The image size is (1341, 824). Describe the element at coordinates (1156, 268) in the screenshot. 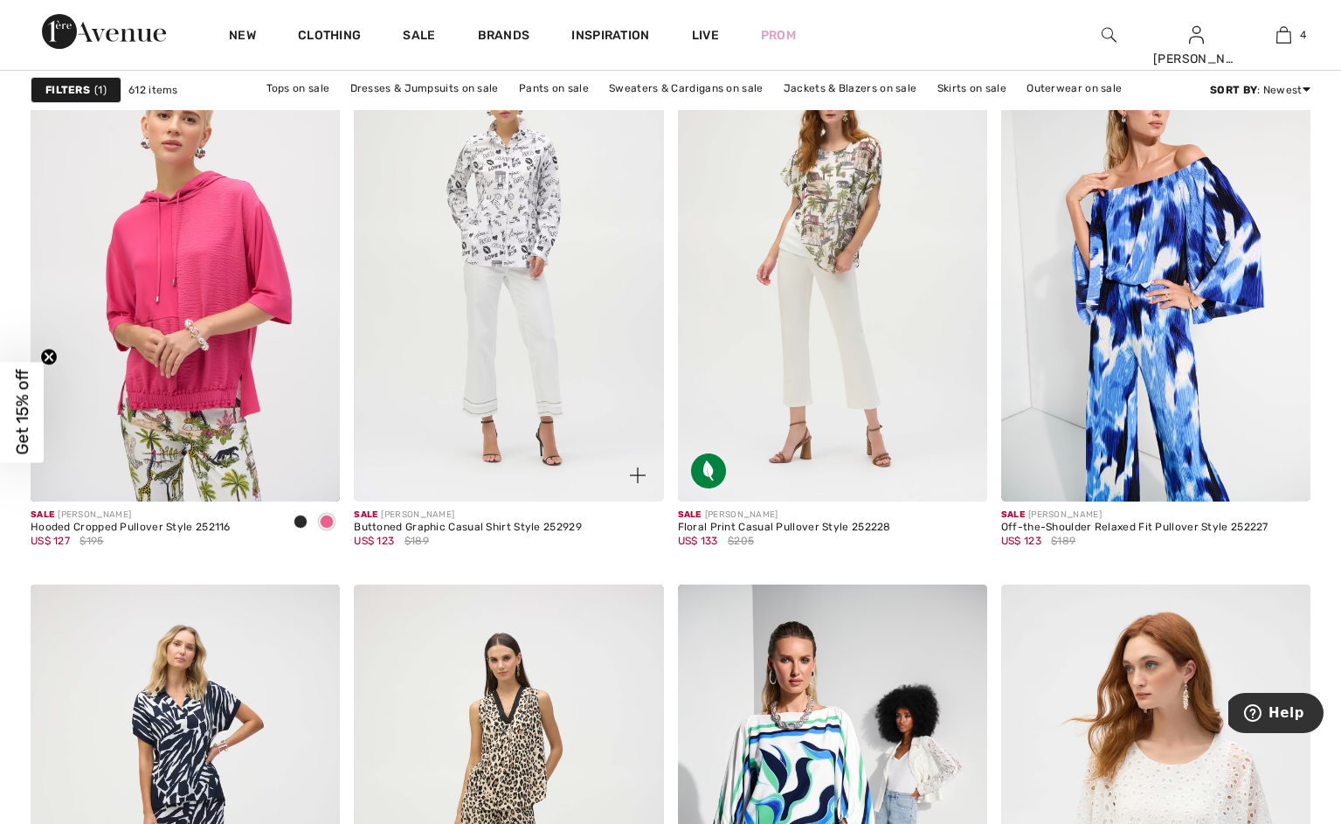

I see `a: Off-the-Shoulder Relaxed Fit Pullover Style 252227. Blue/vanilla` at that location.